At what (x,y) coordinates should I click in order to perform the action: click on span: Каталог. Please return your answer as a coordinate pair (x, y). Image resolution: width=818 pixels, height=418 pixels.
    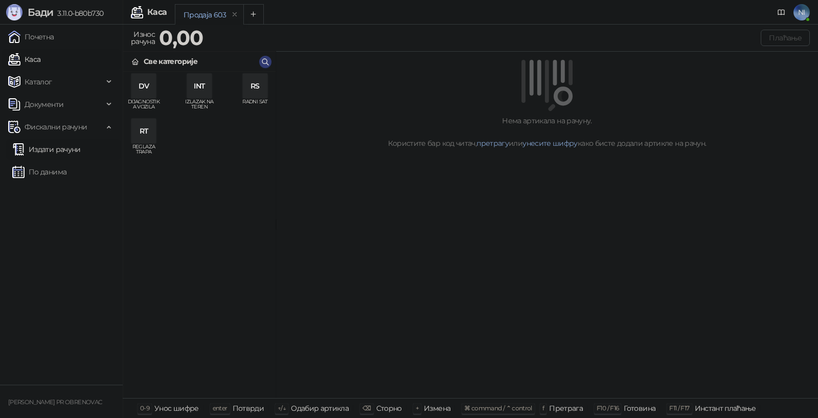
    Looking at the image, I should click on (38, 82).